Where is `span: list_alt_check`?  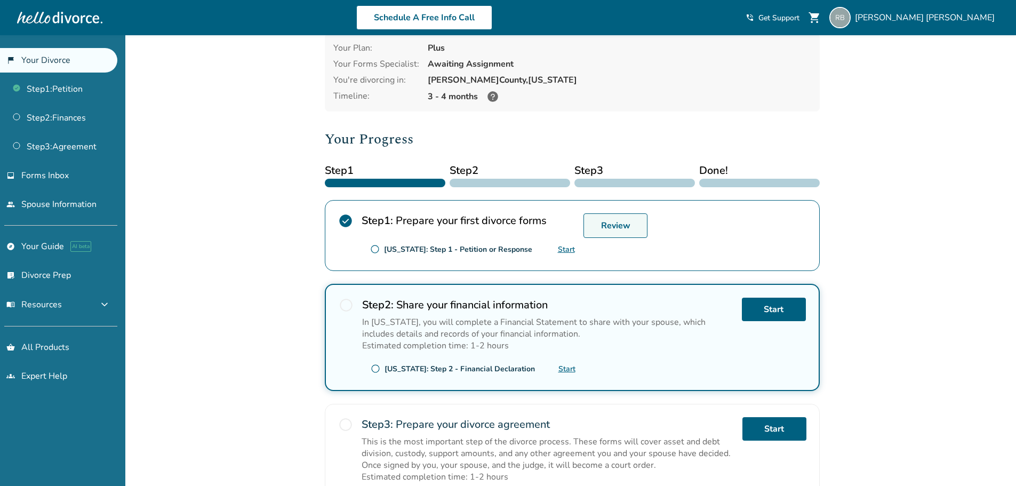 span: list_alt_check is located at coordinates (11, 275).